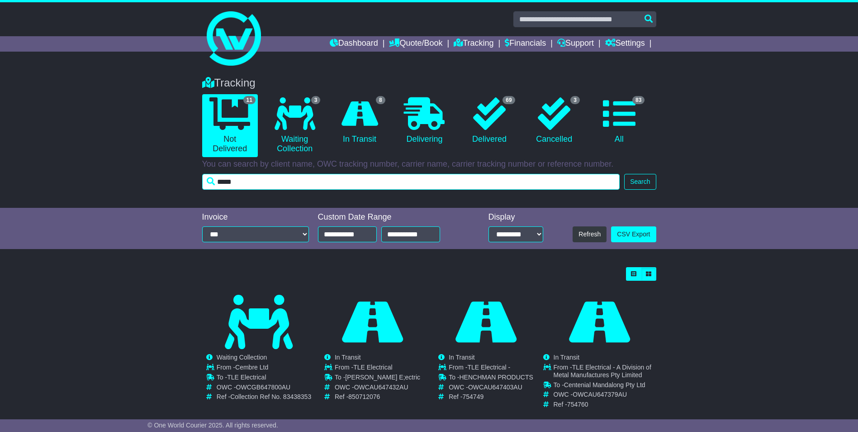 This screenshot has height=432, width=858. What do you see at coordinates (603, 371) in the screenshot?
I see `span: TLE Electrical - A Division of Metal Manufactures Pty Limited` at bounding box center [603, 371].